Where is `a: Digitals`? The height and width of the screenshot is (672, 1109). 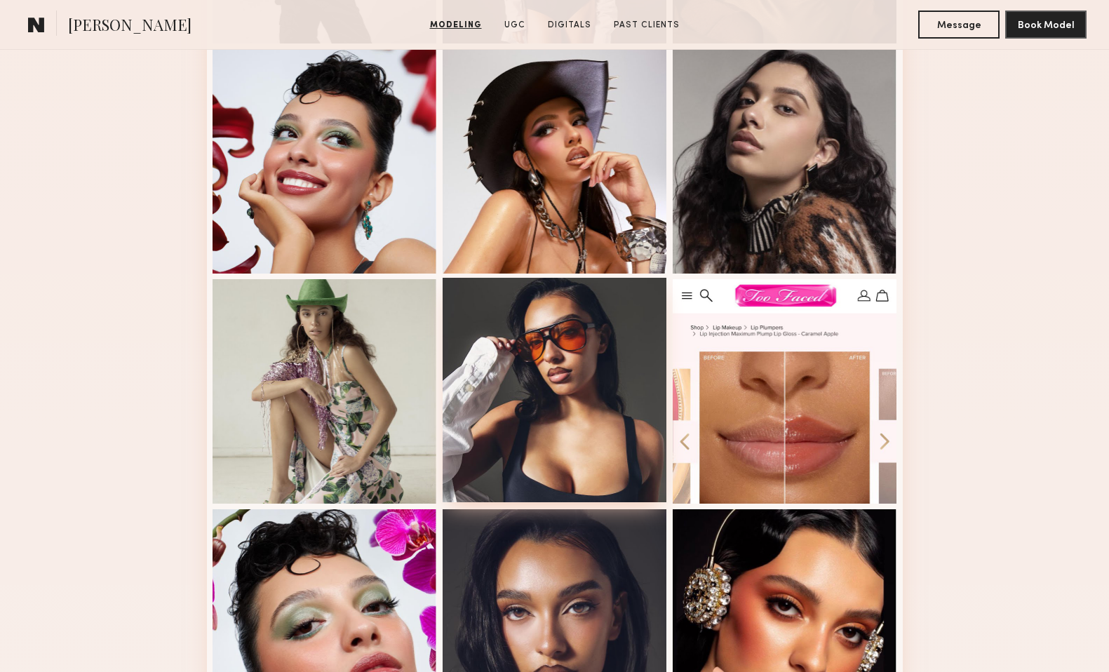 a: Digitals is located at coordinates (570, 25).